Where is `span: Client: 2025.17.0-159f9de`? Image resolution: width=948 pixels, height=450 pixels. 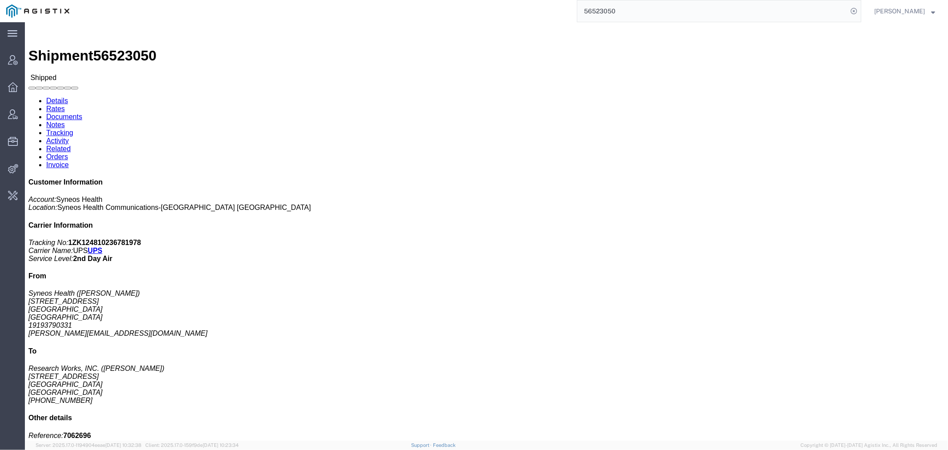
span: Client: 2025.17.0-159f9de is located at coordinates (192, 445).